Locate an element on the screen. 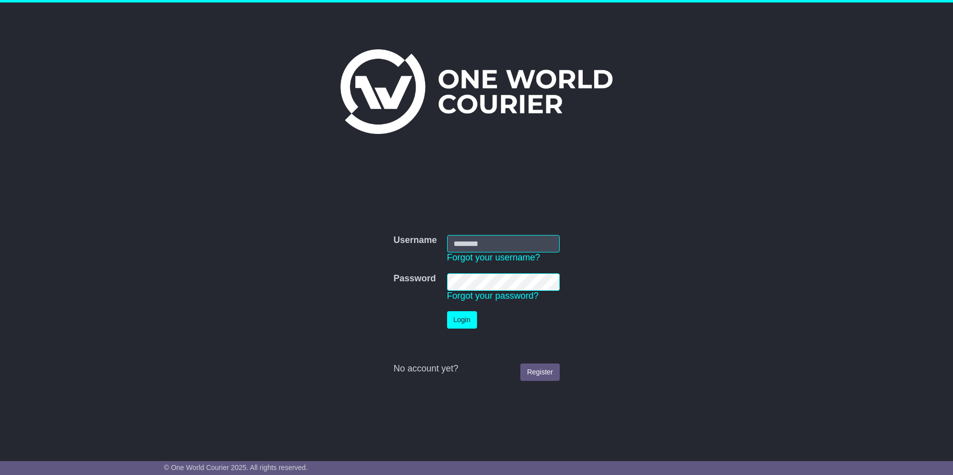 This screenshot has height=475, width=953. div: No account yet? is located at coordinates (476, 369).